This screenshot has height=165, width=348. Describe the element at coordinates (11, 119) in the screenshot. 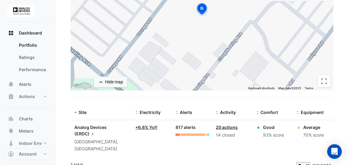

I see `app-icon: Charts` at that location.